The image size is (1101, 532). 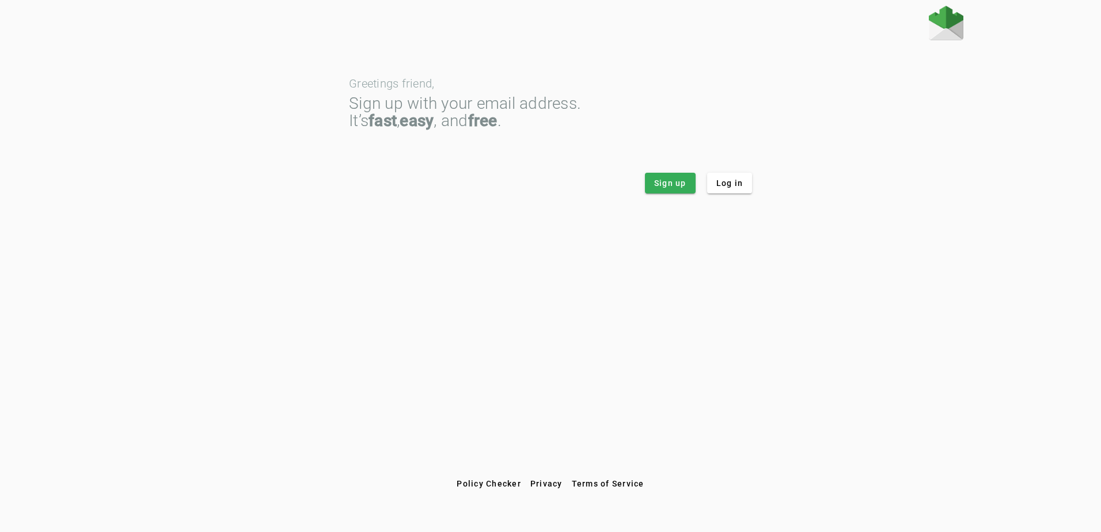 I want to click on span: Terms of Service, so click(x=608, y=484).